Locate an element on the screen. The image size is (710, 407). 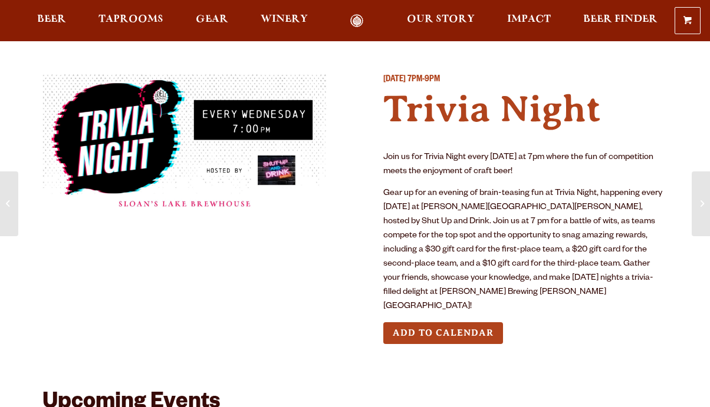
a: Gear is located at coordinates (212, 21).